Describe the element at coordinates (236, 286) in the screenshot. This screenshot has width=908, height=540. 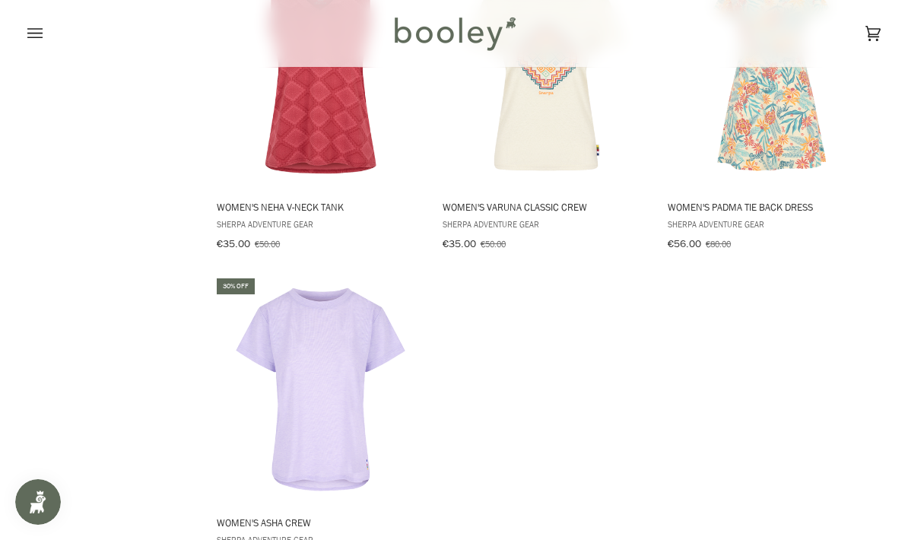
I see `div: 30% off` at that location.